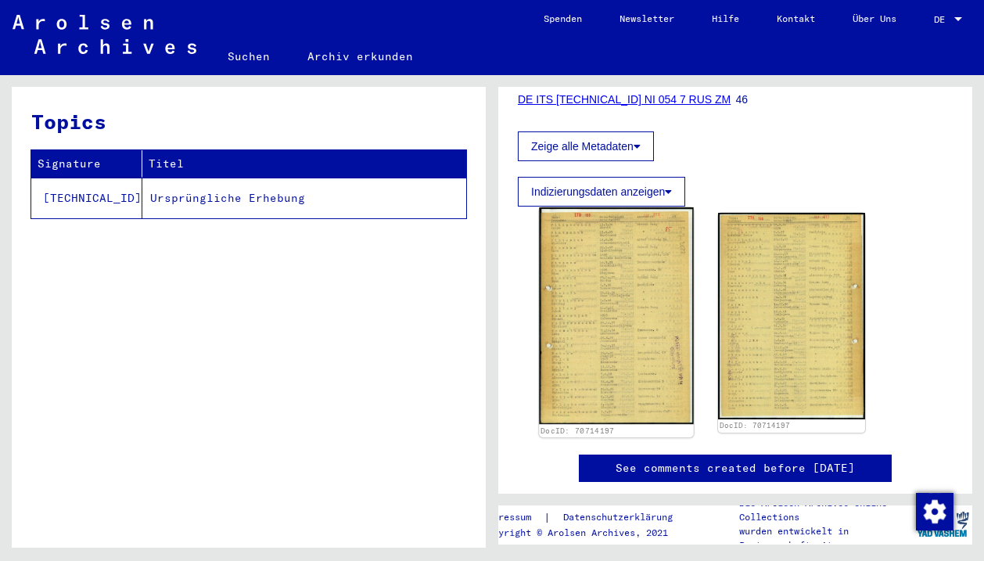 This screenshot has width=984, height=561. What do you see at coordinates (934, 511) in the screenshot?
I see `div: Zustimmung ändern` at bounding box center [934, 511].